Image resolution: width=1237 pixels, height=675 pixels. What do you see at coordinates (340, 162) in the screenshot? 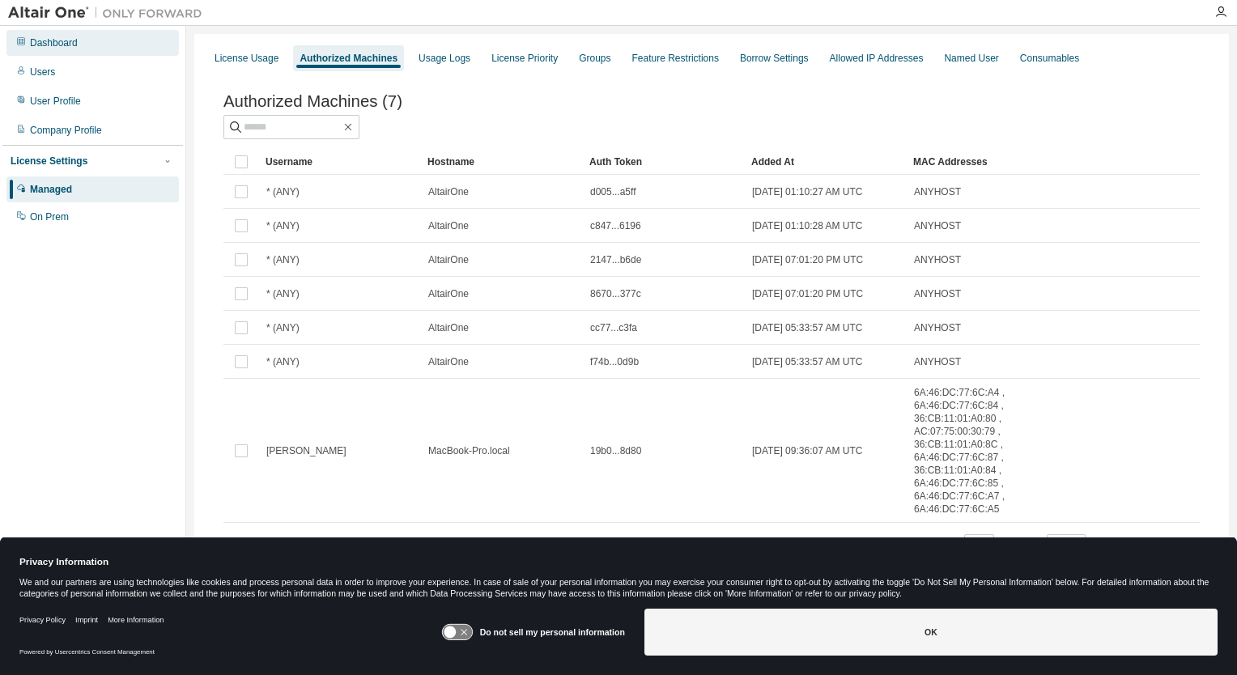
I see `div: Username` at bounding box center [340, 162].